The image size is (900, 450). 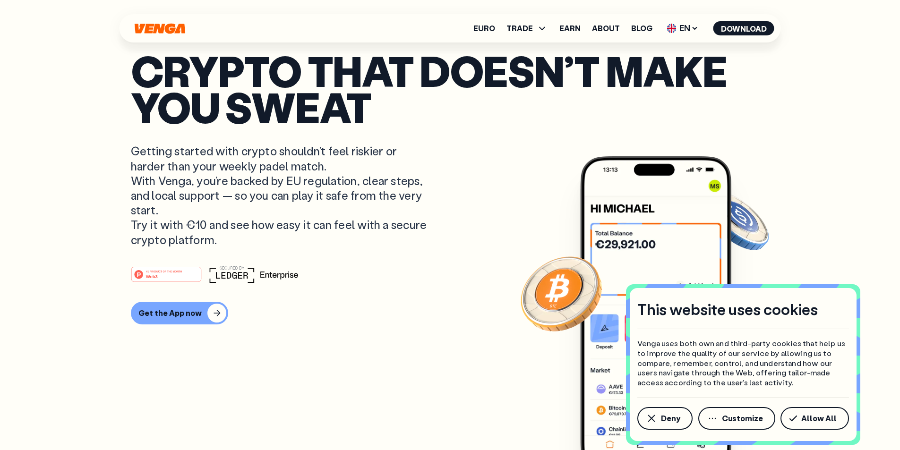 I want to click on a: About, so click(x=606, y=28).